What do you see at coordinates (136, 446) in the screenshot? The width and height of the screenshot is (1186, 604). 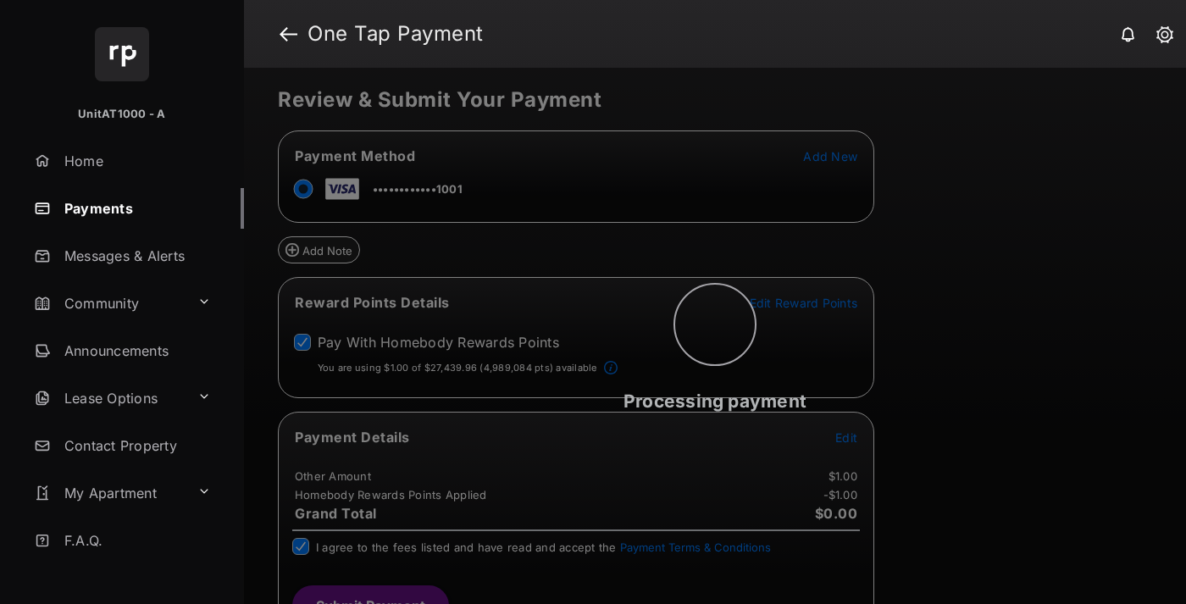 I see `a: Contact Property` at bounding box center [136, 446].